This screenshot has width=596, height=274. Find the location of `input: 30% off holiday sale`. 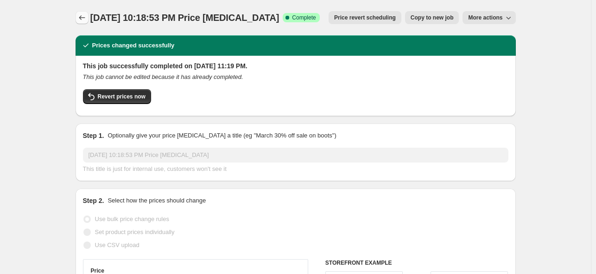

input: 30% off holiday sale is located at coordinates (296, 155).